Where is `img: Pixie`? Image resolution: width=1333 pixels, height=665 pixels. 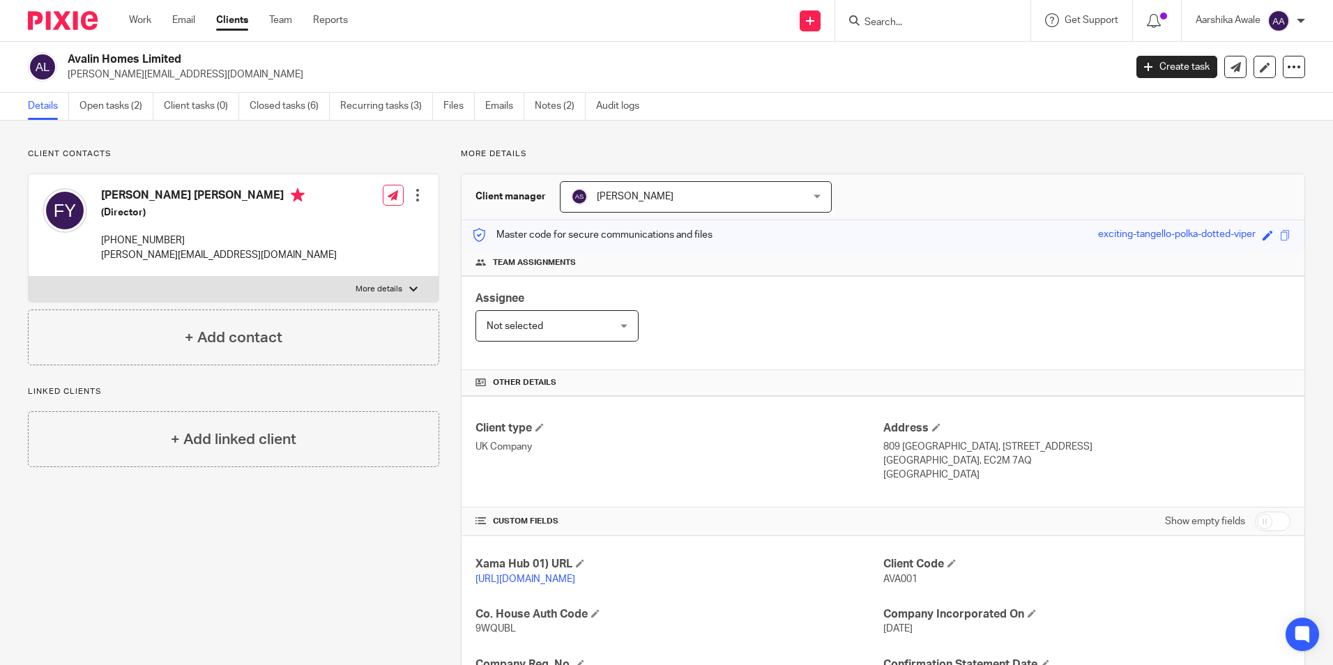
img: Pixie is located at coordinates (63, 20).